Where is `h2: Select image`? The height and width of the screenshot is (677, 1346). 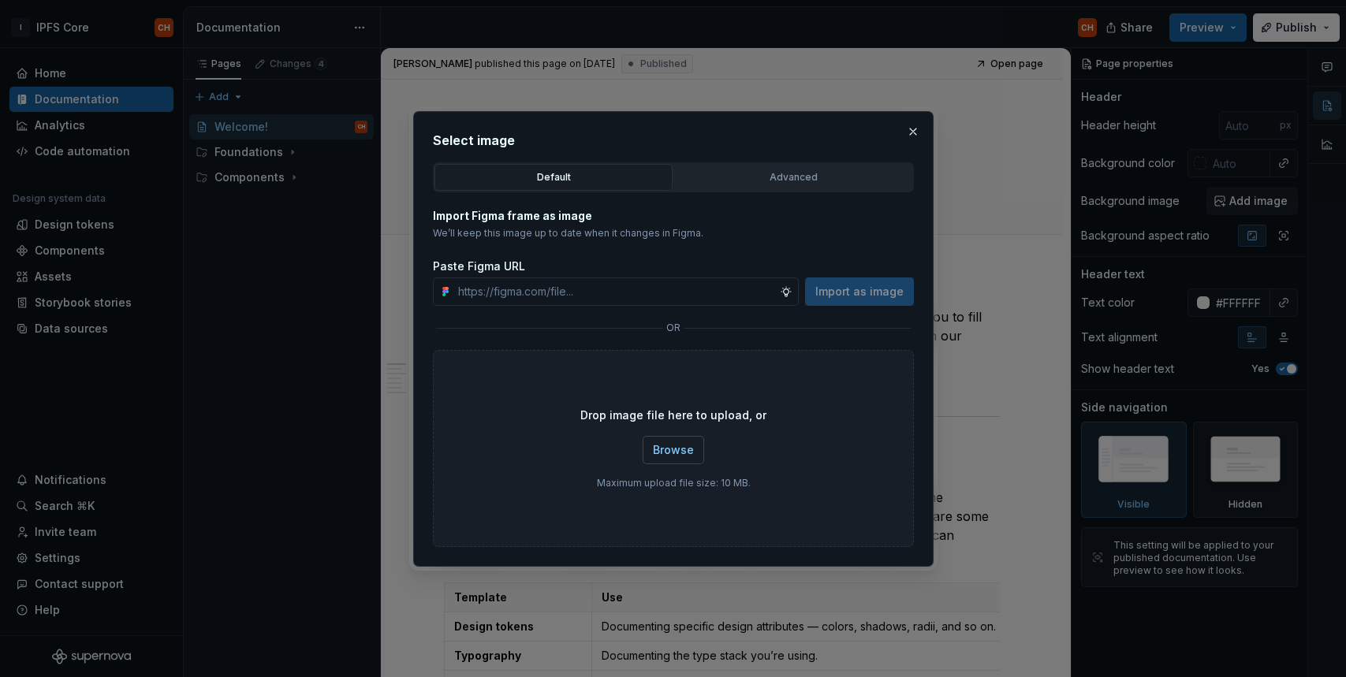 h2: Select image is located at coordinates (673, 140).